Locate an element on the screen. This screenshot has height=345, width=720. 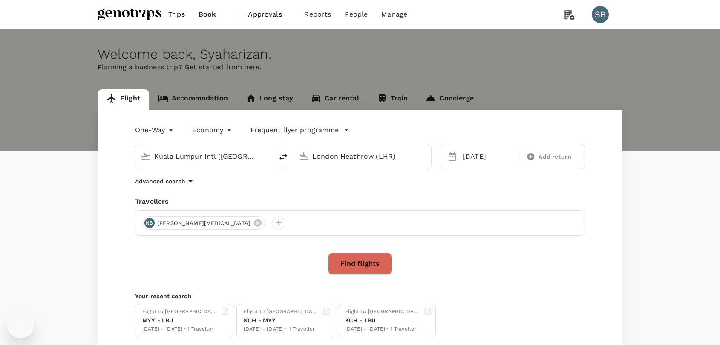
button: delete is located at coordinates (283, 157).